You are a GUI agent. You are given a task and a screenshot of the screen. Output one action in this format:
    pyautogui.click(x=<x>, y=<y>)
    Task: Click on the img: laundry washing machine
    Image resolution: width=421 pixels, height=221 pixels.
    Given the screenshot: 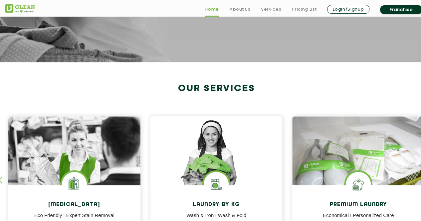 What is the action you would take?
    pyautogui.click(x=216, y=184)
    